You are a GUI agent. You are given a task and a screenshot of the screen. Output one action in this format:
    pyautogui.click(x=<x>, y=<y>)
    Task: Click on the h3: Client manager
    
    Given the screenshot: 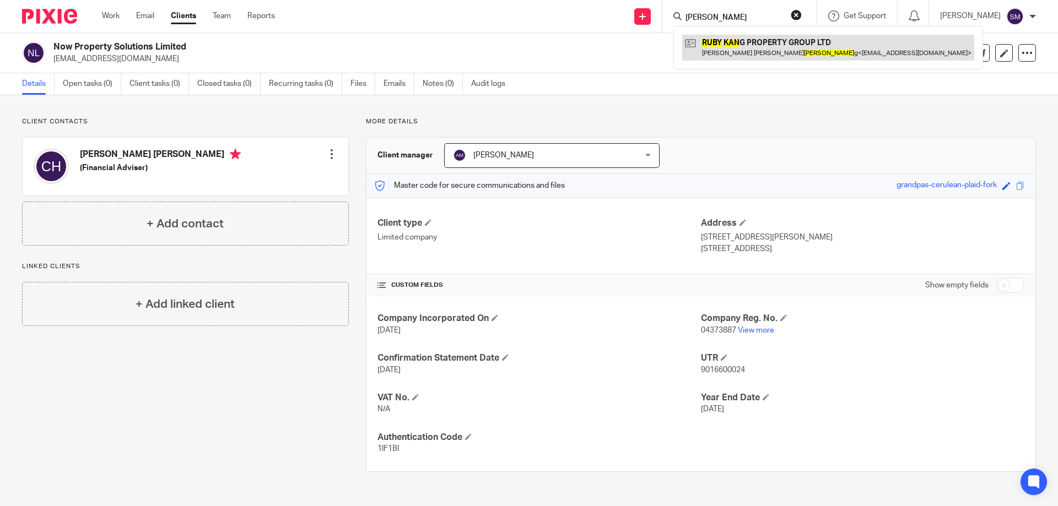 What is the action you would take?
    pyautogui.click(x=405, y=155)
    